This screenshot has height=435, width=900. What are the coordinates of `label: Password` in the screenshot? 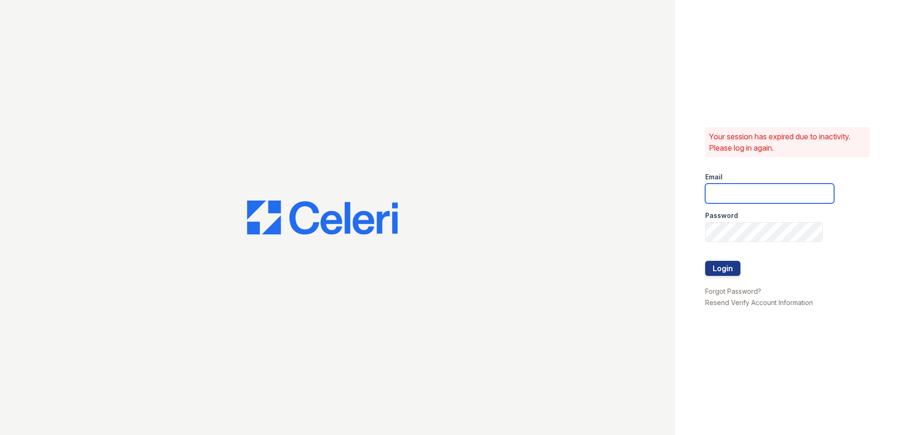 It's located at (722, 216).